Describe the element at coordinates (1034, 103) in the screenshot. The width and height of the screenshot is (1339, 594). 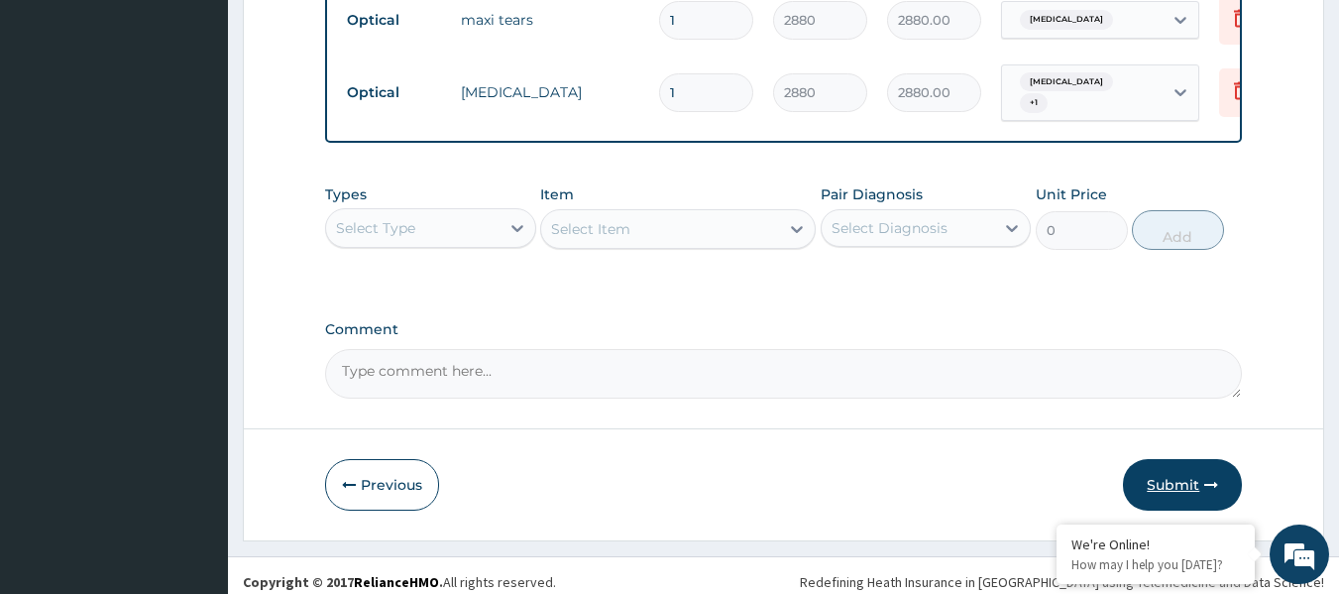
I see `span: + 1` at that location.